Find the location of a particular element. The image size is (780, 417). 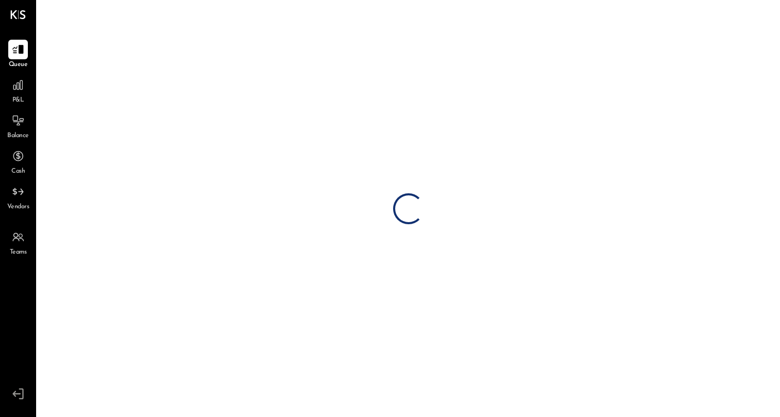

a: Vendors is located at coordinates (18, 197).